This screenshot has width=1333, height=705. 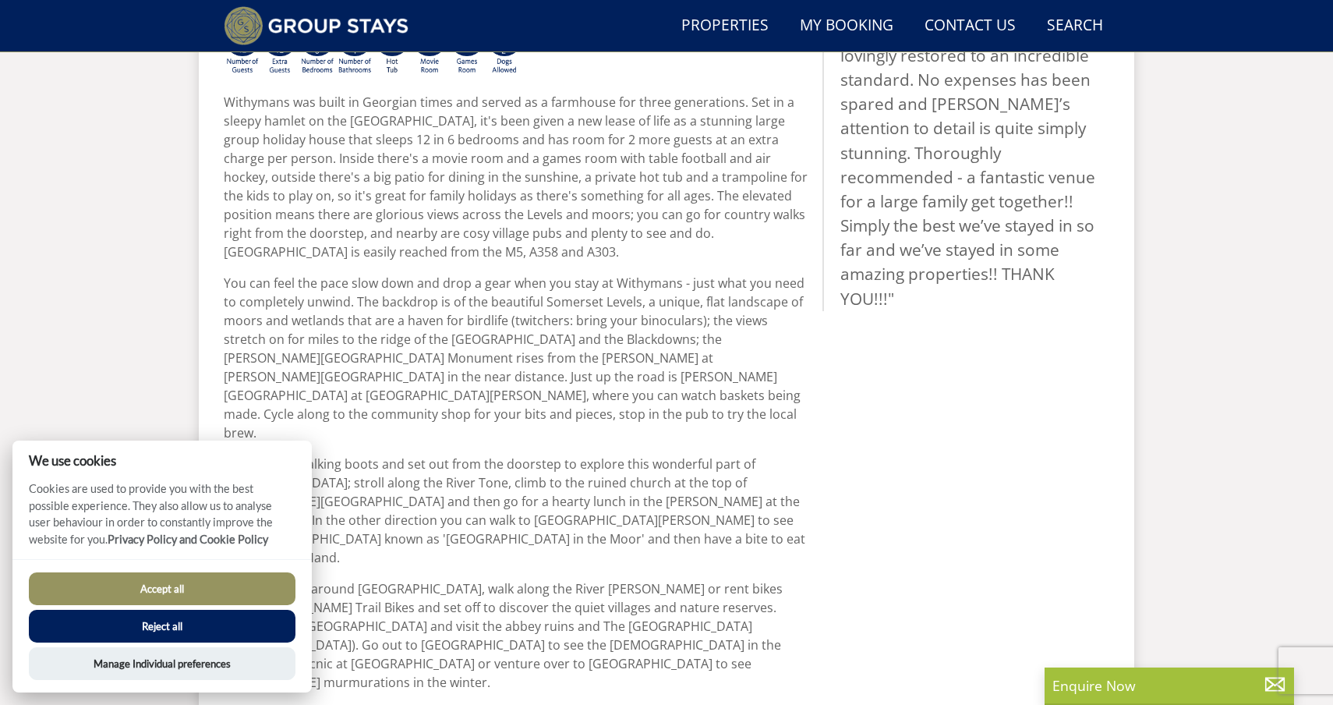 What do you see at coordinates (1075, 26) in the screenshot?
I see `a: Search` at bounding box center [1075, 26].